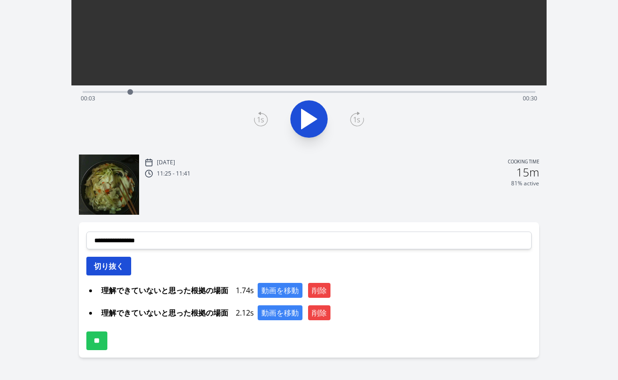  What do you see at coordinates (314, 290) in the screenshot?
I see `div: 1.74s` at bounding box center [314, 290].